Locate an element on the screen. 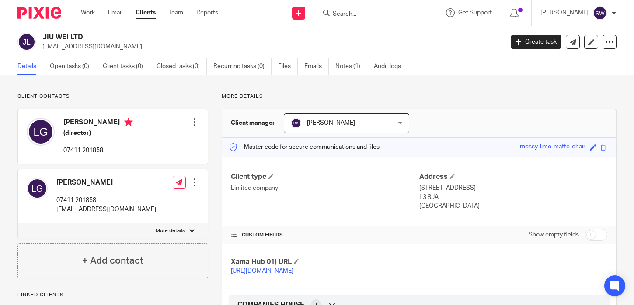  p: Limited company is located at coordinates (325, 188).